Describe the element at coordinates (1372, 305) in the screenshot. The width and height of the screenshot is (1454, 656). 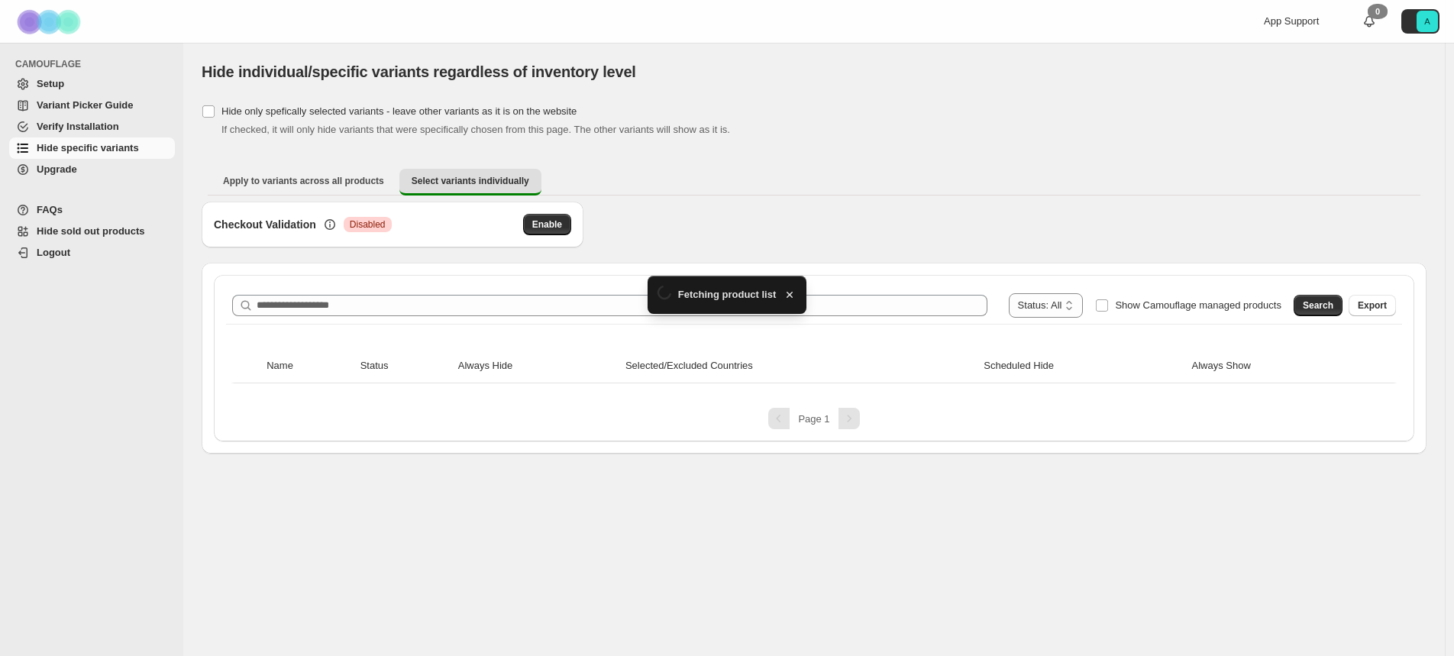
I see `button: Export` at that location.